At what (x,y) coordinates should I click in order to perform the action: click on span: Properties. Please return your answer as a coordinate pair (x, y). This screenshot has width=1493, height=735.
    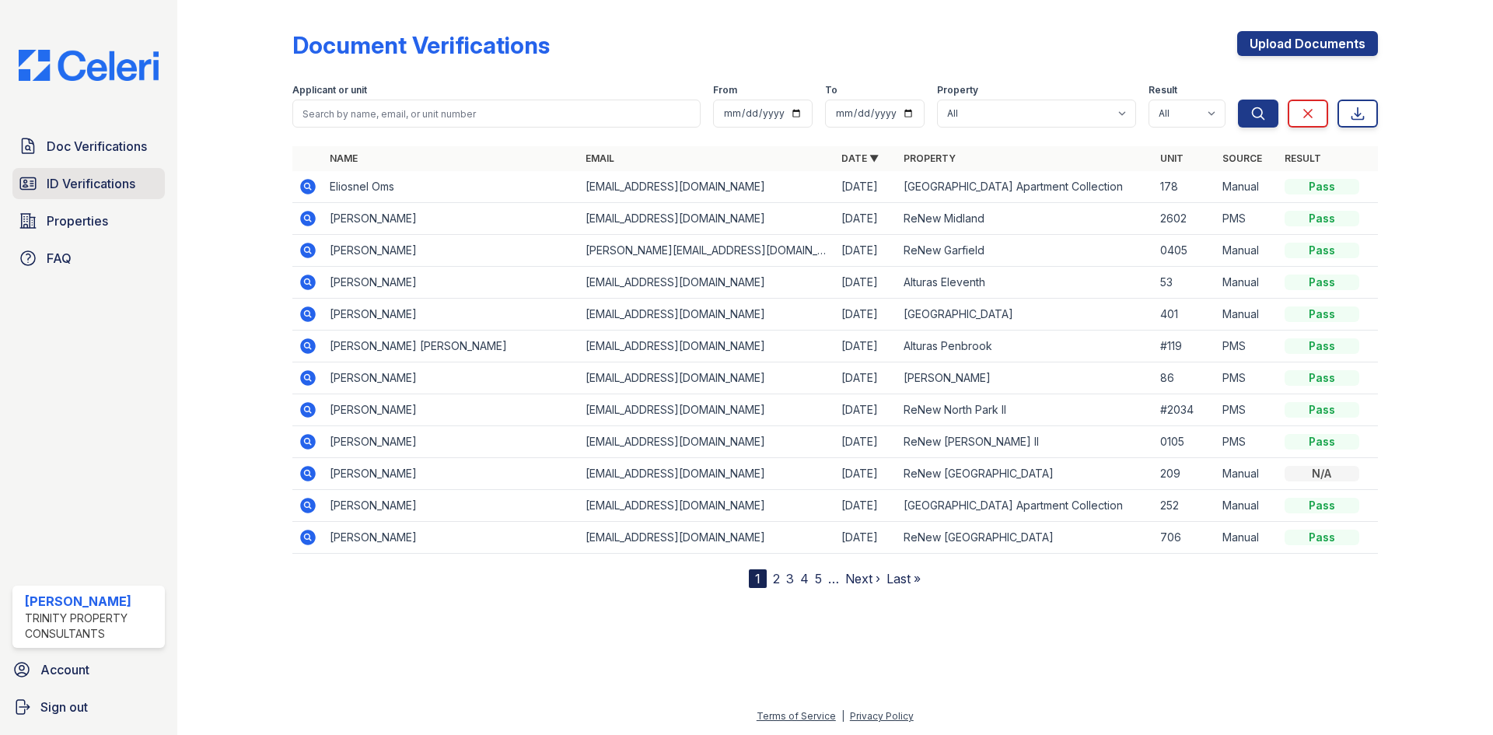
    Looking at the image, I should click on (77, 221).